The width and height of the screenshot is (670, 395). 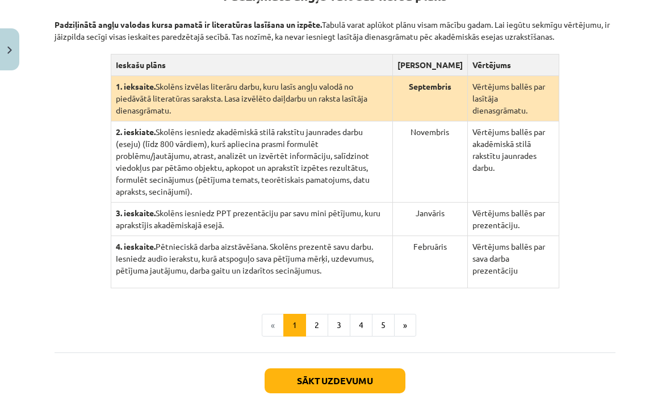 I want to click on button: 1, so click(x=295, y=325).